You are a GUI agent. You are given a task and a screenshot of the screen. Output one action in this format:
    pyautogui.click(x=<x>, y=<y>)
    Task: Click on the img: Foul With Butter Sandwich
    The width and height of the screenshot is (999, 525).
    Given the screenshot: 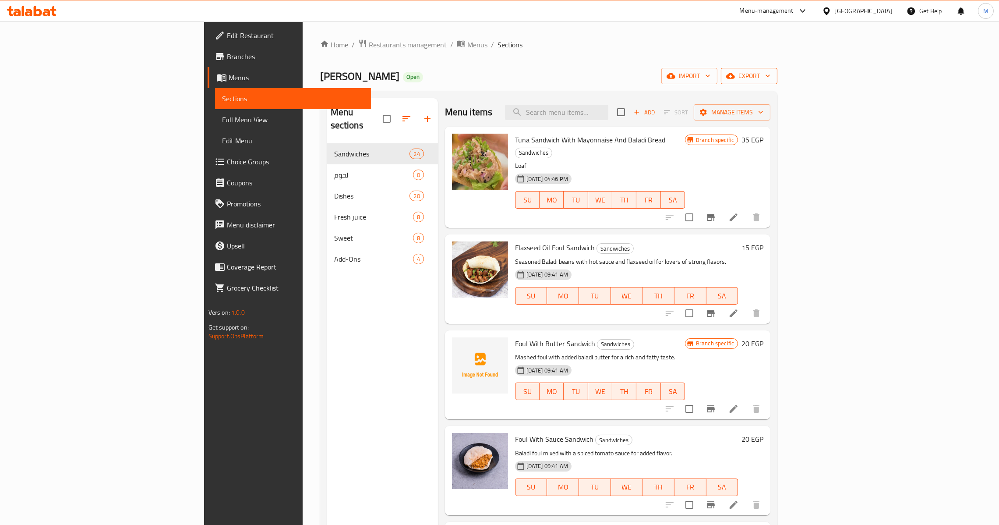 What is the action you would take?
    pyautogui.click(x=480, y=365)
    